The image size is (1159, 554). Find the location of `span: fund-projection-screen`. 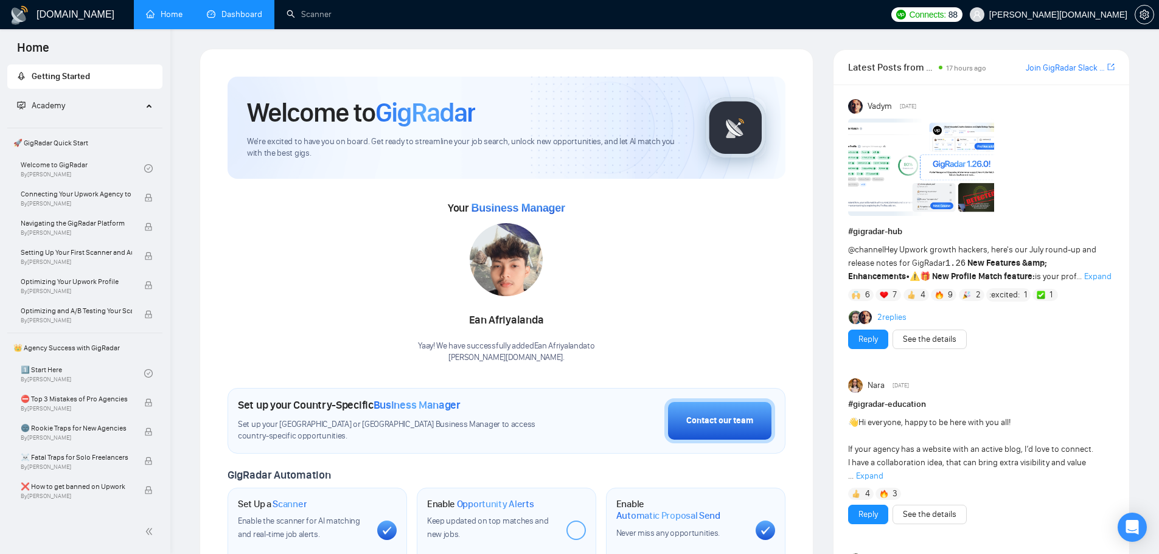

span: fund-projection-screen is located at coordinates (21, 105).